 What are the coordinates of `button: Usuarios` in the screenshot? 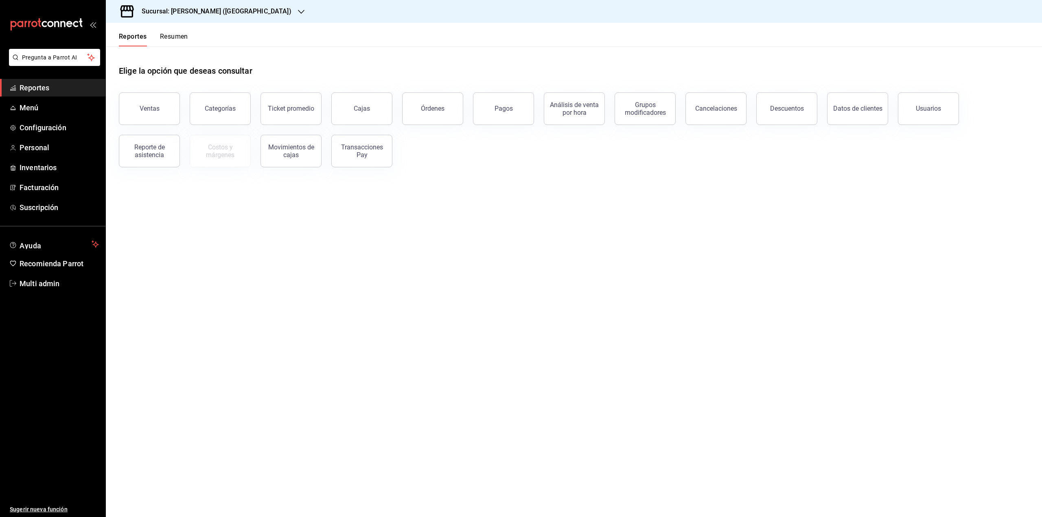 It's located at (929, 109).